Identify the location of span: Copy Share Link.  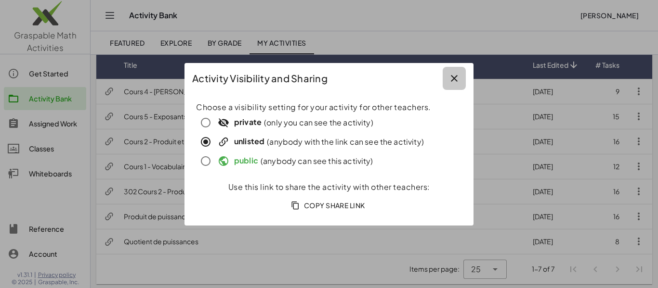
(329, 206).